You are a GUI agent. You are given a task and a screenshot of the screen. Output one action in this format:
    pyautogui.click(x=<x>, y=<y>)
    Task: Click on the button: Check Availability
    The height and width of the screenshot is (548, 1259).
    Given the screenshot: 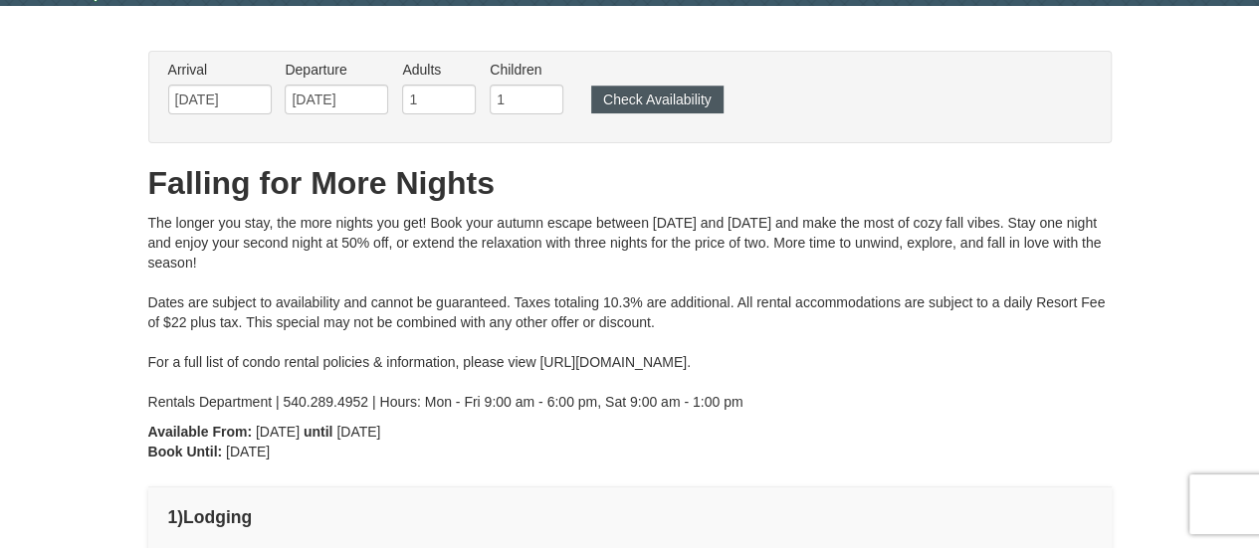 What is the action you would take?
    pyautogui.click(x=657, y=100)
    